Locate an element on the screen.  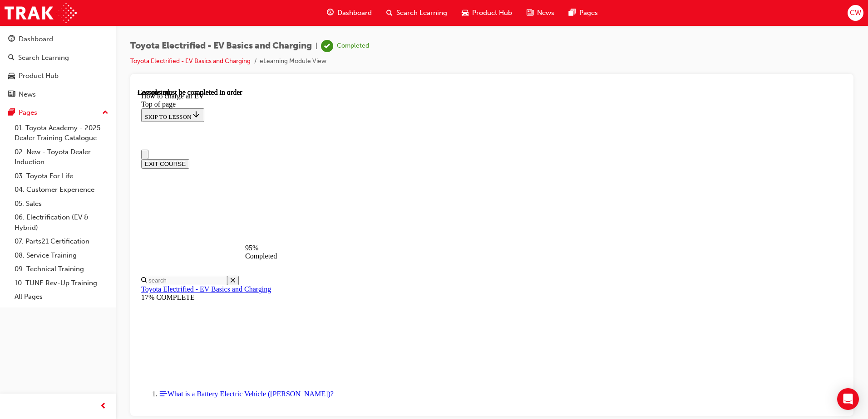
button: SKIP TO LESSON is located at coordinates (35, 27).